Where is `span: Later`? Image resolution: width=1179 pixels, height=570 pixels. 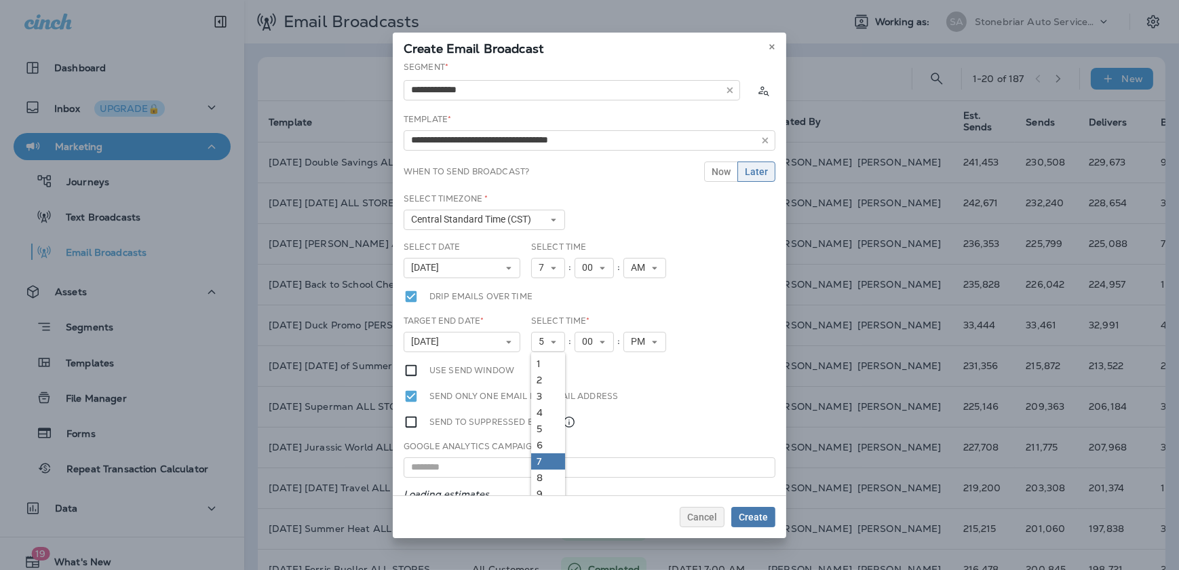
span: Later is located at coordinates (756, 172).